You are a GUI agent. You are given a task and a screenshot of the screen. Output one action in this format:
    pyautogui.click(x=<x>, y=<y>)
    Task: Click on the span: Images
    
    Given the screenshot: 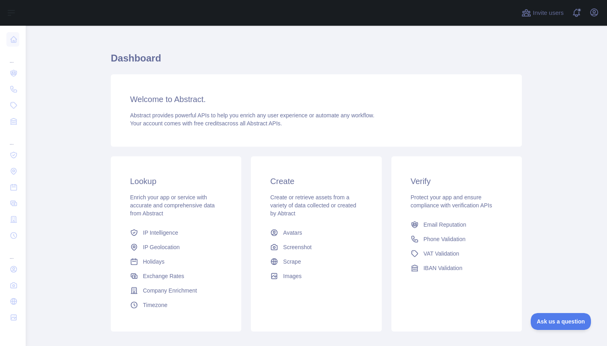 What is the action you would take?
    pyautogui.click(x=292, y=276)
    